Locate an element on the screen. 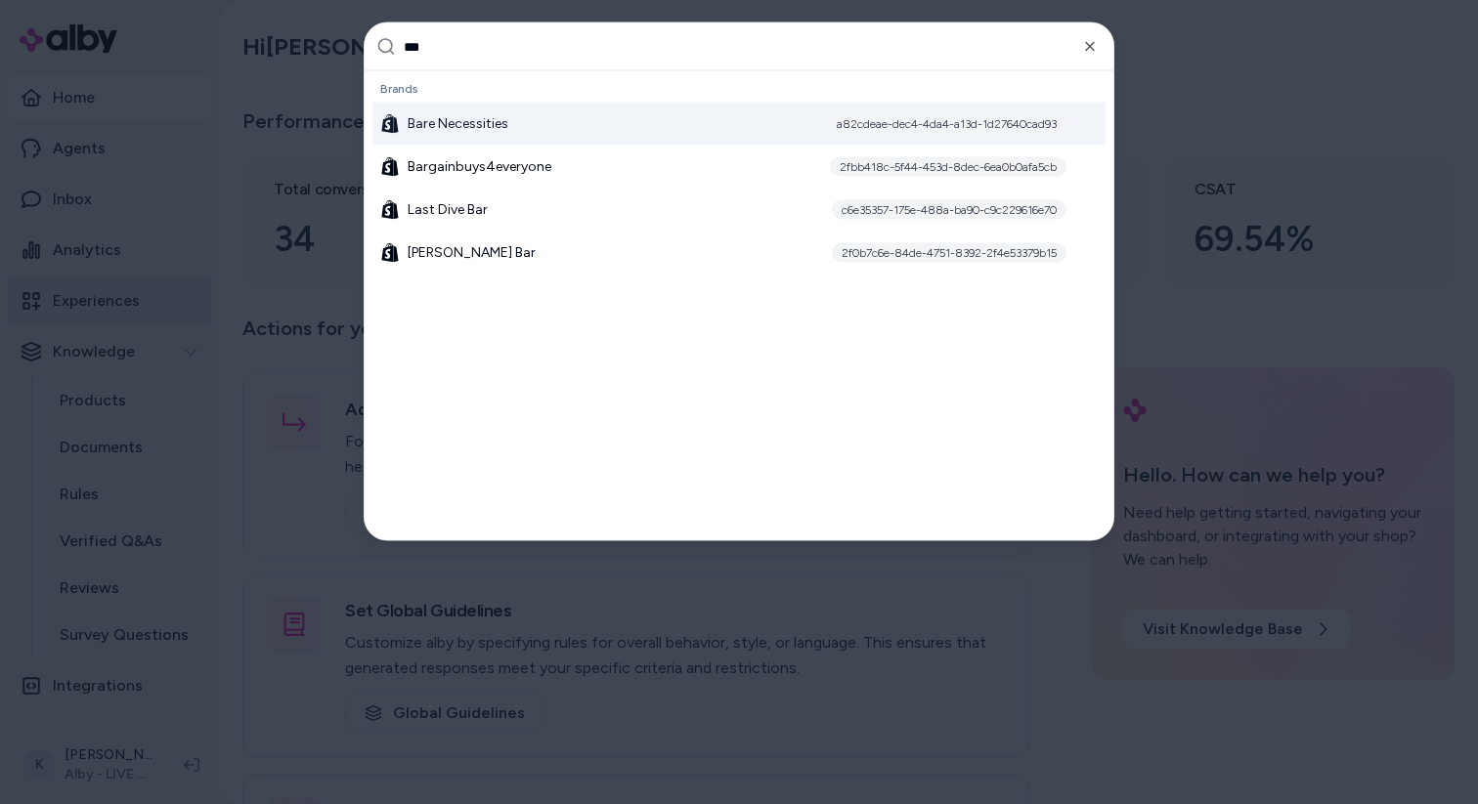  div: Brands is located at coordinates (739, 89).